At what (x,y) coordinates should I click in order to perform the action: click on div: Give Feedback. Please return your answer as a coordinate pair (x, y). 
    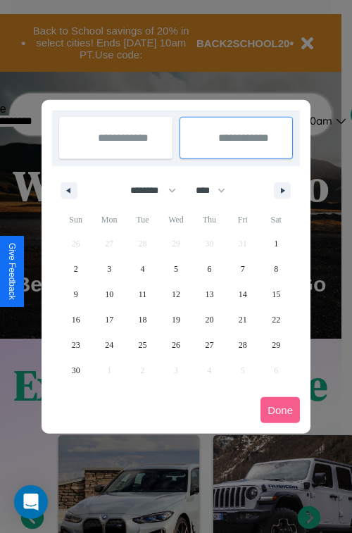
    Looking at the image, I should click on (12, 271).